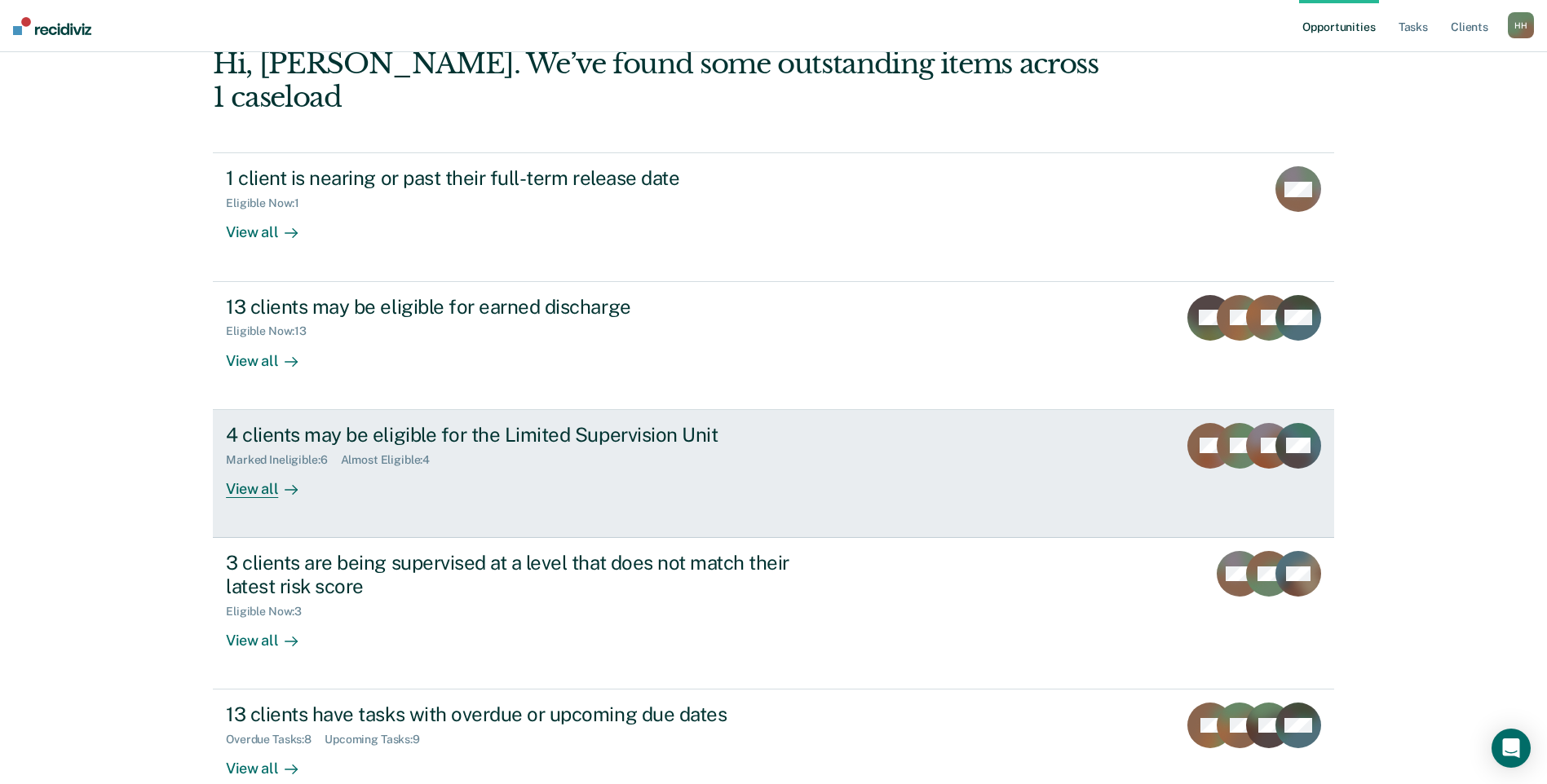 The height and width of the screenshot is (784, 1547). What do you see at coordinates (773, 217) in the screenshot?
I see `a: 1 client is nearing or past their full-term release dateEligible Now:1View all` at bounding box center [773, 217].